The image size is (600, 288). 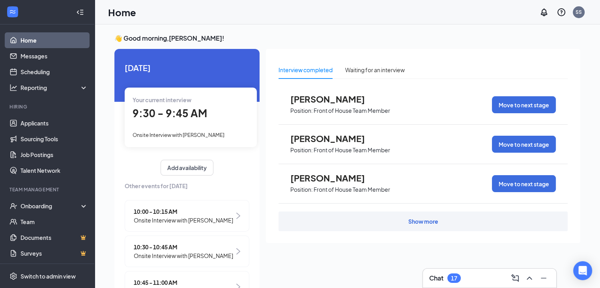 What do you see at coordinates (51, 206) in the screenshot?
I see `div: Onboarding` at bounding box center [51, 206].